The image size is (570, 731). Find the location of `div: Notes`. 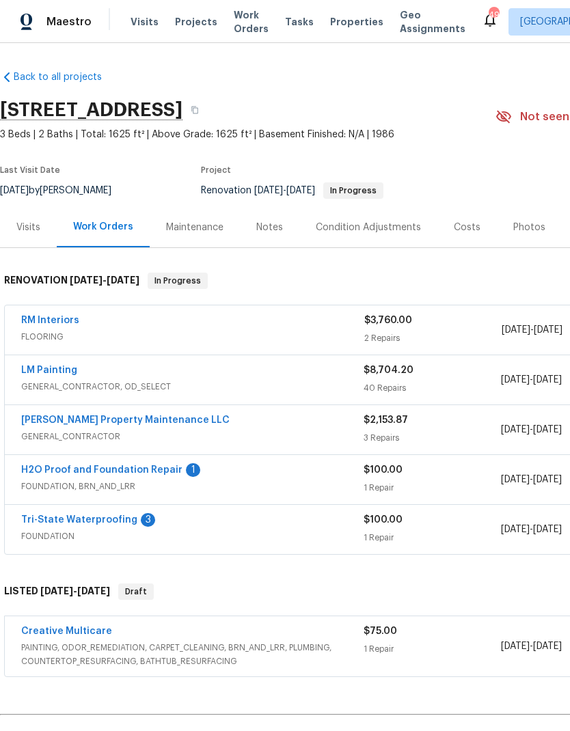

div: Notes is located at coordinates (269, 228).